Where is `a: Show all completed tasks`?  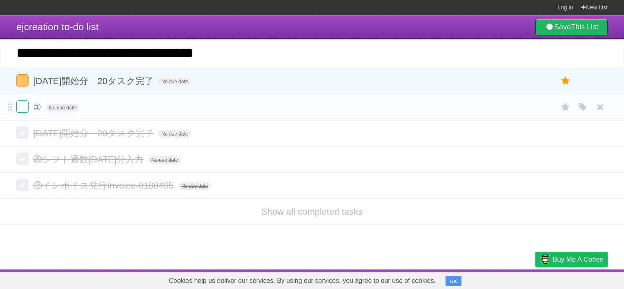
a: Show all completed tasks is located at coordinates (312, 212).